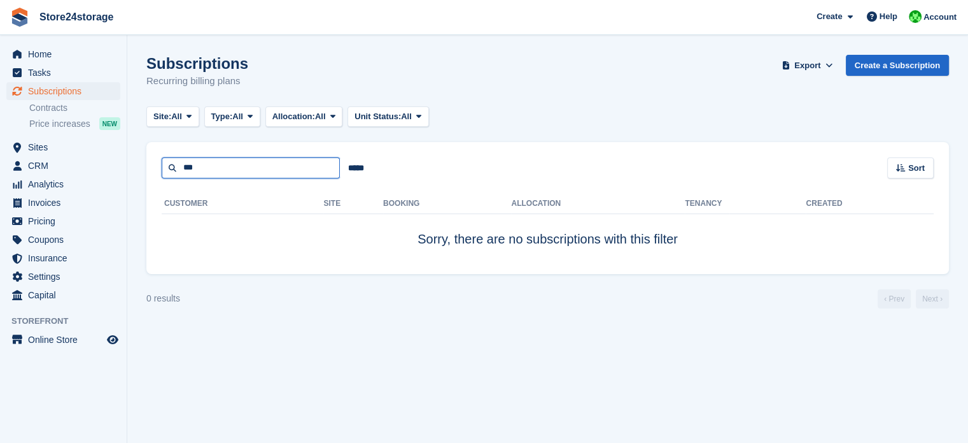 This screenshot has height=443, width=968. I want to click on span: Price increases, so click(60, 124).